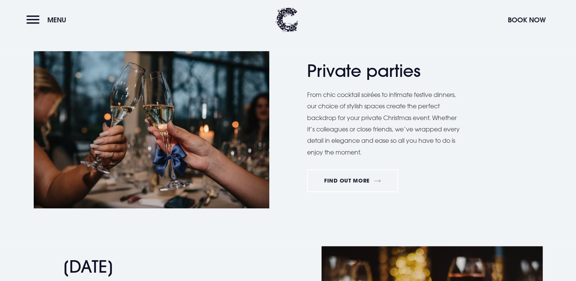  I want to click on button: Menu, so click(48, 20).